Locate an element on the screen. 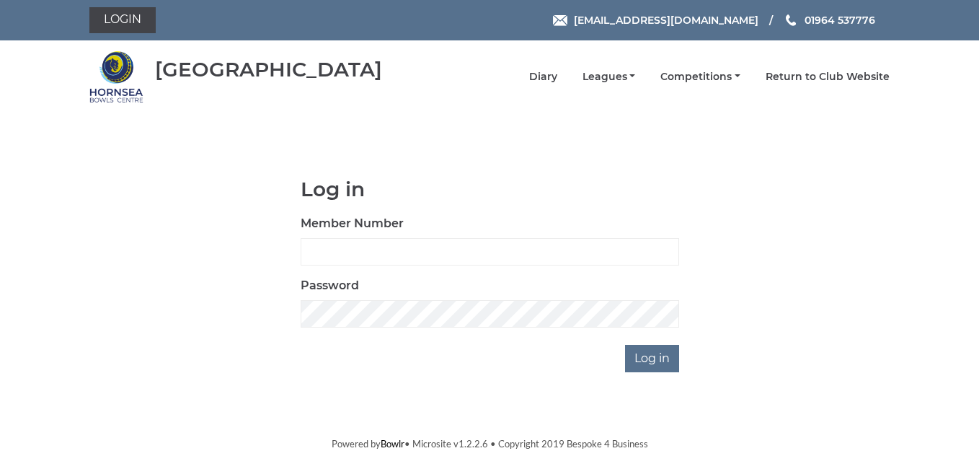 This screenshot has width=979, height=469. span: Powered by • Microsite v1.2.2.6 • Copyright 2019 Bespoke 4 Business is located at coordinates (489, 443).